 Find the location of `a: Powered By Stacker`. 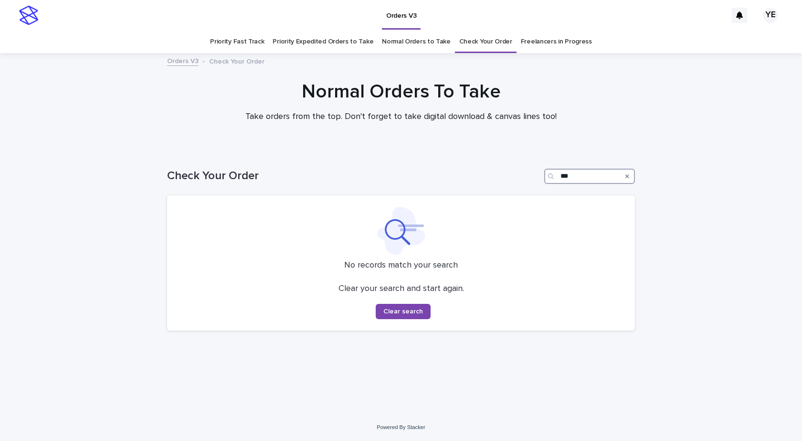

a: Powered By Stacker is located at coordinates (401, 427).